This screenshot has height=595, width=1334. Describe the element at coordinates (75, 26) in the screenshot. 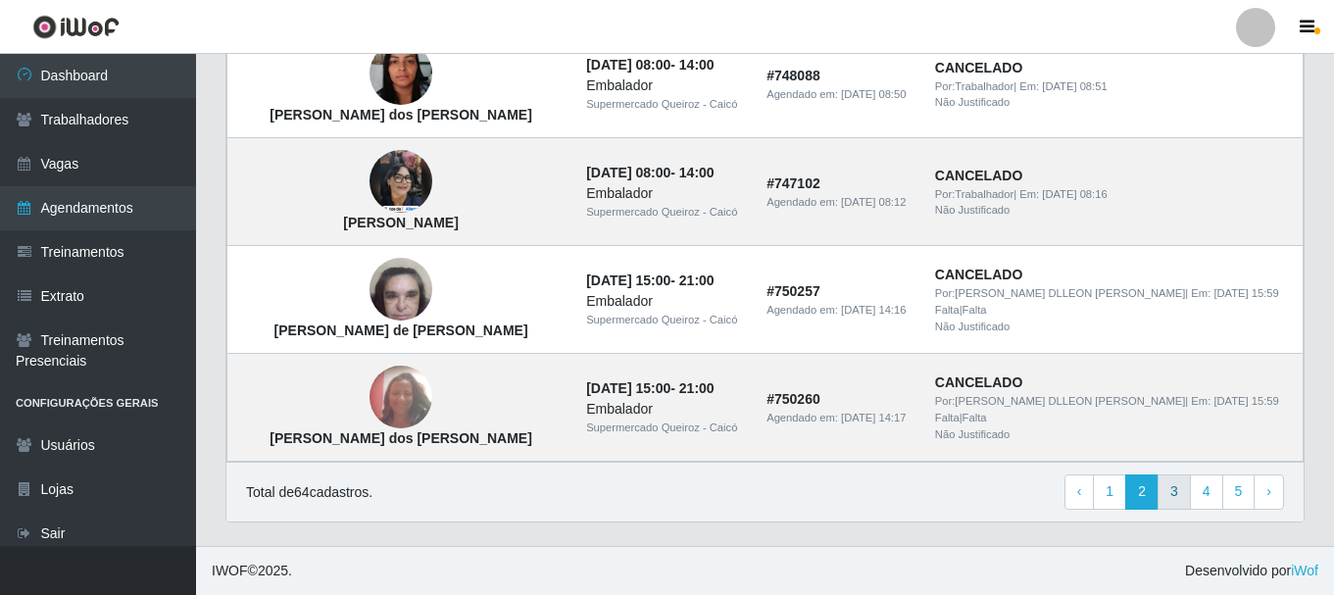

I see `img: CoreUI Logo` at that location.